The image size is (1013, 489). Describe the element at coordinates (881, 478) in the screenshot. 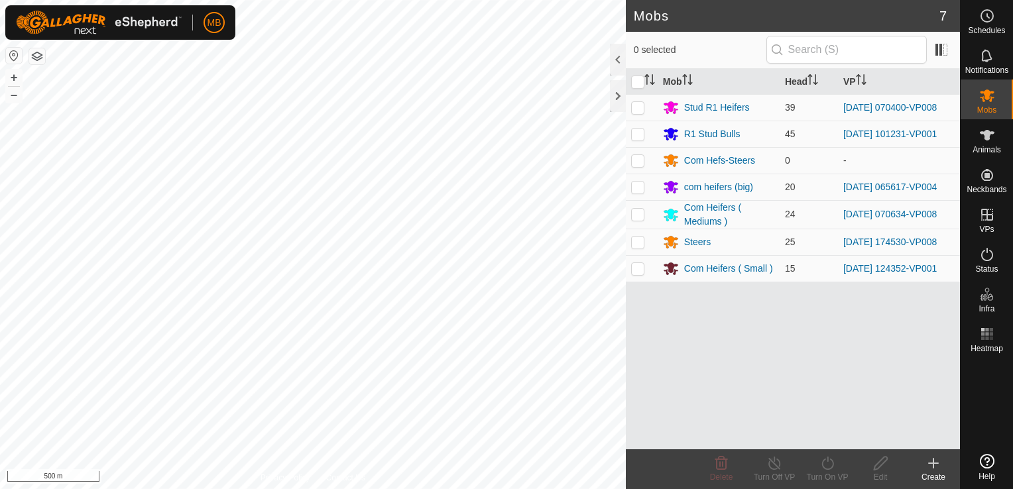

I see `div: Edit` at that location.